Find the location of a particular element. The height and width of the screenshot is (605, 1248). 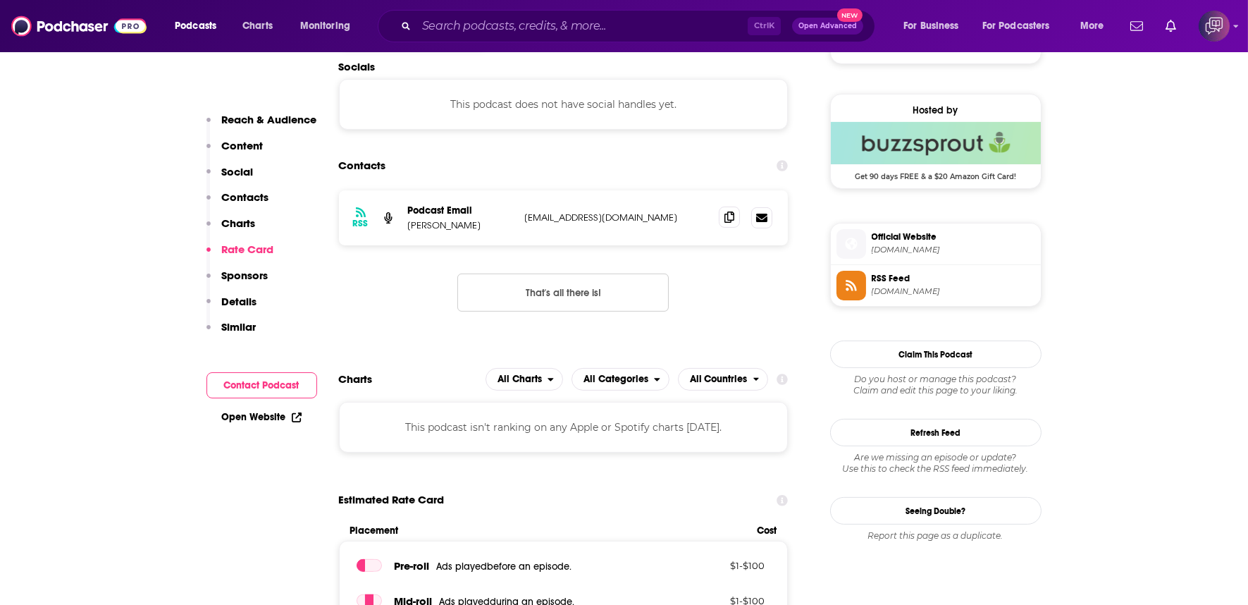

a: Podchaser - Follow, Share and Rate Podcasts is located at coordinates (79, 26).